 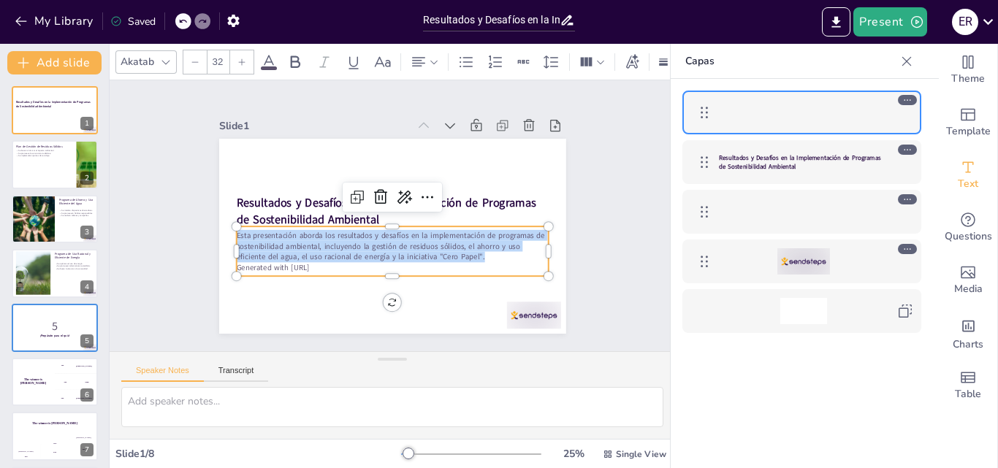 I want to click on strong: Resultados y Desafíos en la Implementación de Programas de Sostenibilidad Ambiental, so click(x=53, y=104).